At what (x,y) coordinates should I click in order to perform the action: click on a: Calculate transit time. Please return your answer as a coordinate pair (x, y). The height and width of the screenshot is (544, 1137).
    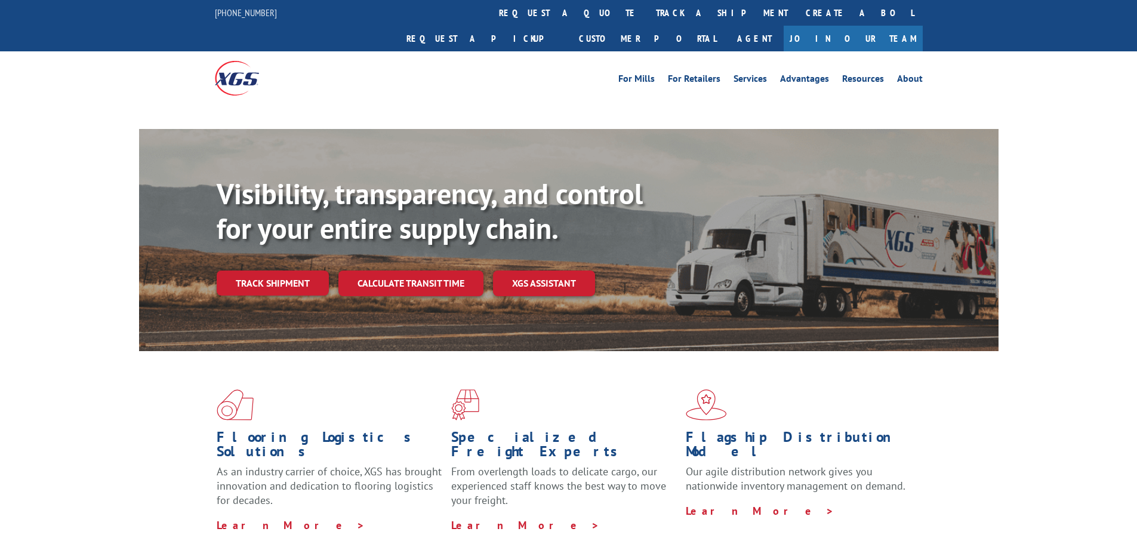
    Looking at the image, I should click on (411, 283).